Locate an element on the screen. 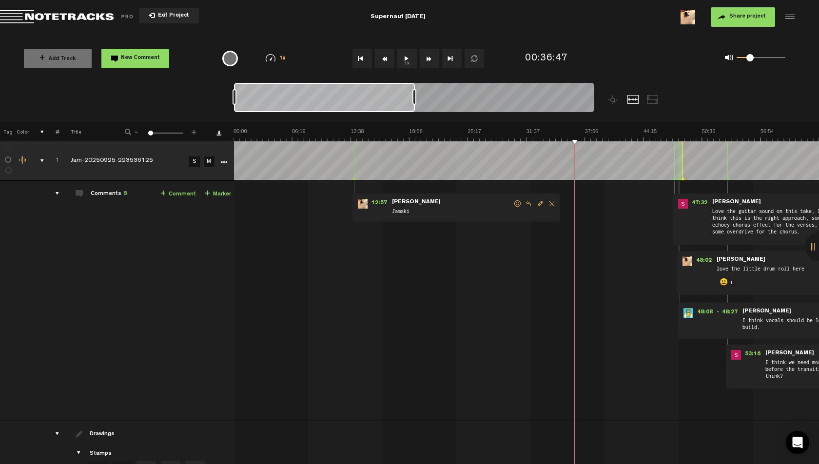  a: M is located at coordinates (209, 162).